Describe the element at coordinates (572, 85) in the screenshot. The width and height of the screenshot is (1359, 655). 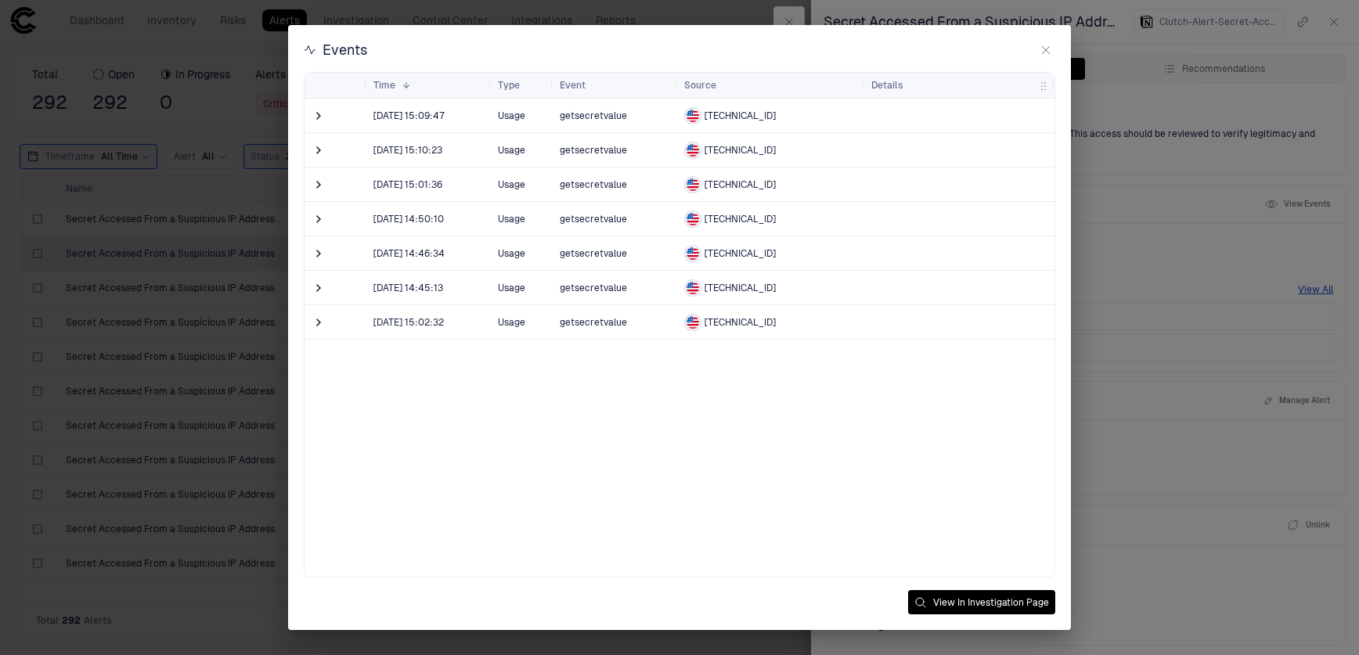
I see `span: Event` at that location.